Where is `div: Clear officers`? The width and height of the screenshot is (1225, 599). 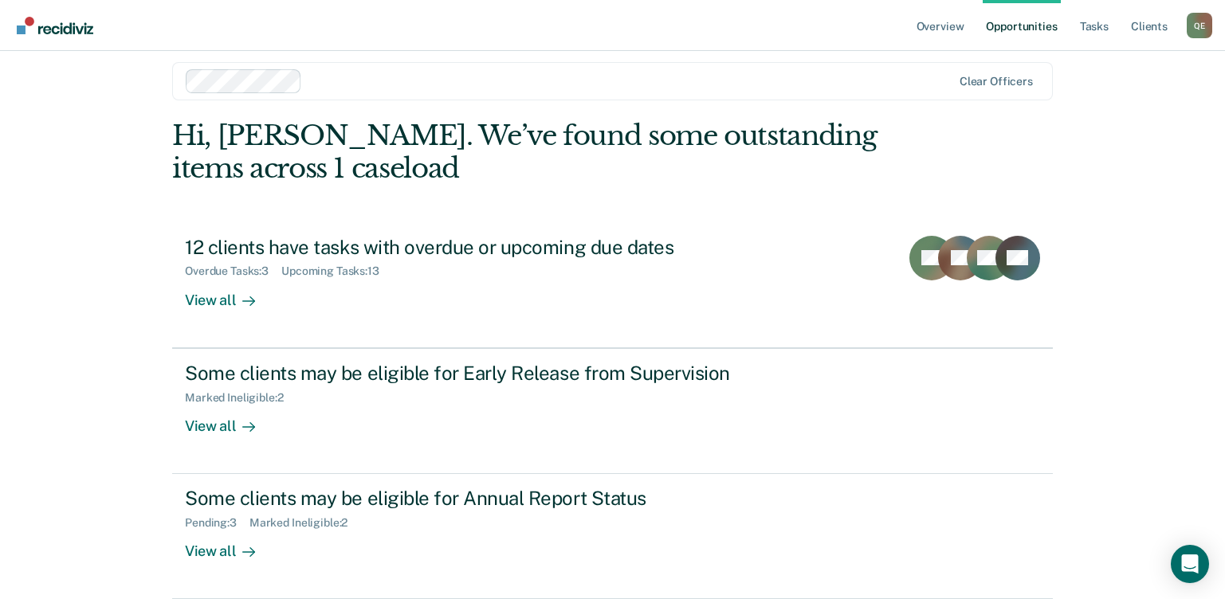
div: Clear officers is located at coordinates (996, 81).